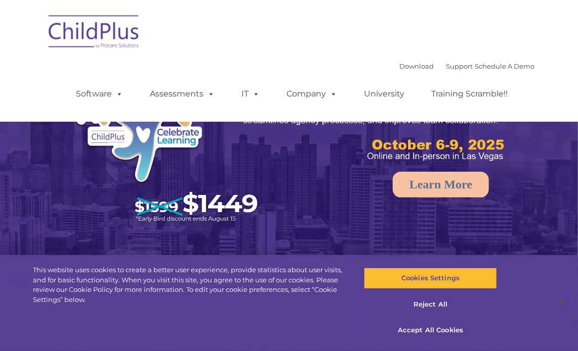 This screenshot has height=351, width=578. What do you see at coordinates (430, 279) in the screenshot?
I see `button: Cookies Settings` at bounding box center [430, 279].